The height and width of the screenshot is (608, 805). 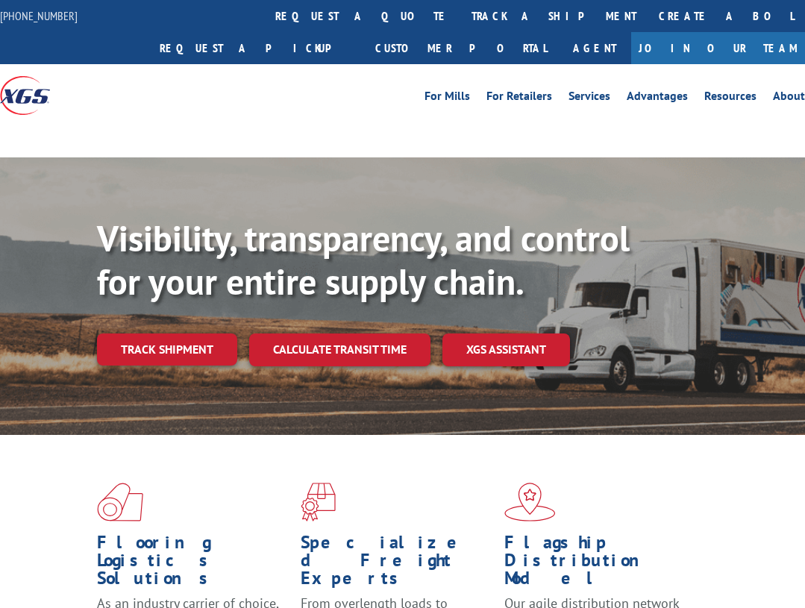 What do you see at coordinates (193, 564) in the screenshot?
I see `h1: Flooring Logistics Solutions` at bounding box center [193, 564].